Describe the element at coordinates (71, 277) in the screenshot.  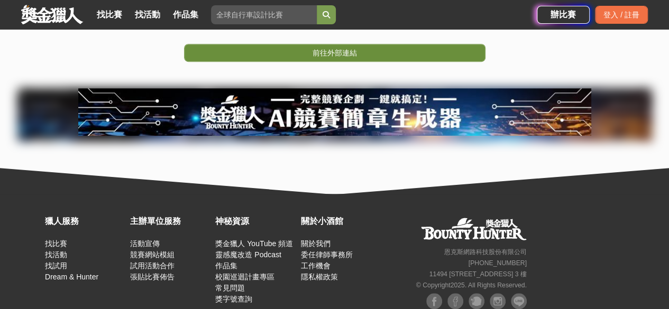
I see `a: Dream & Hunter` at that location.